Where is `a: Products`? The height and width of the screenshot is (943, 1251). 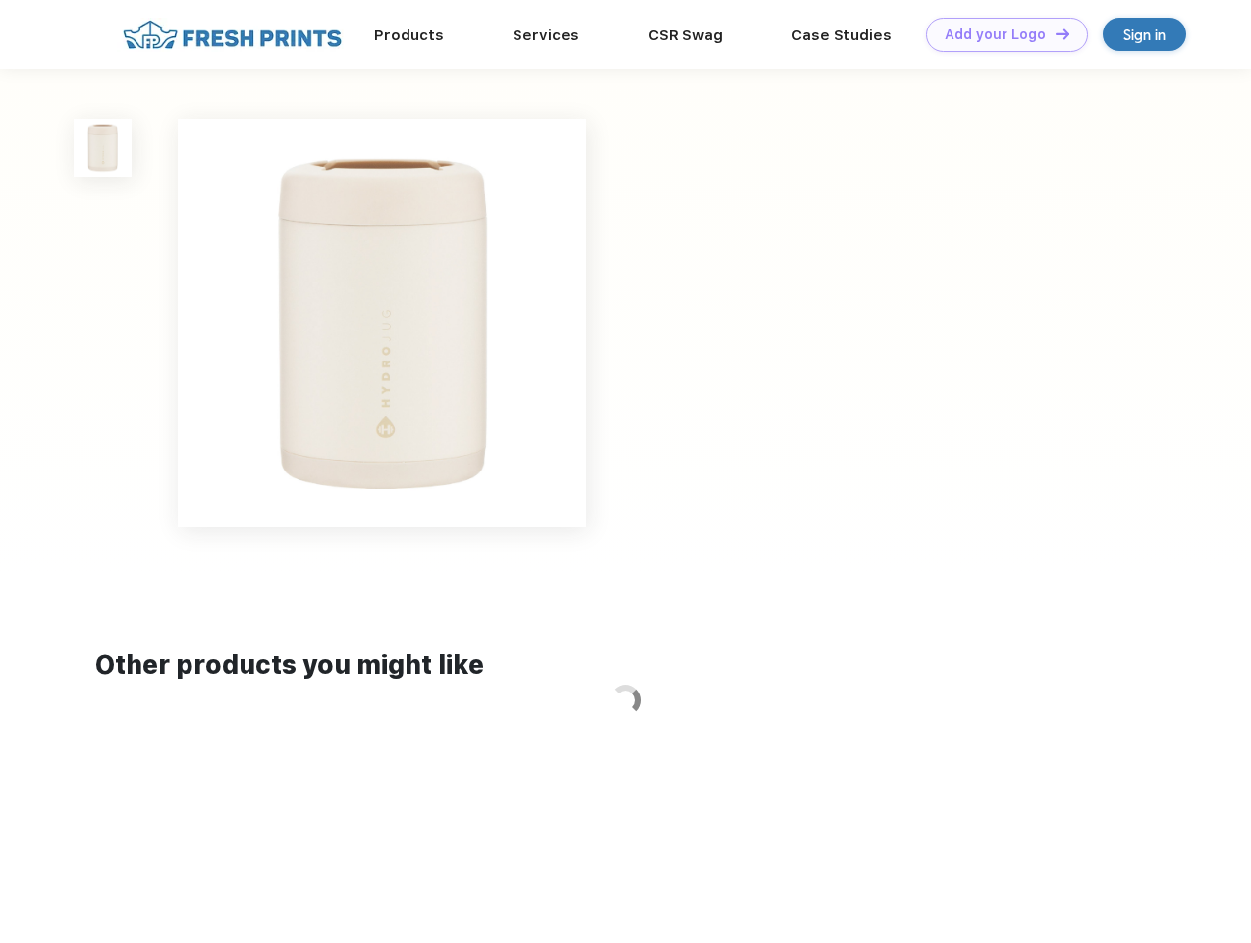 a: Products is located at coordinates (408, 35).